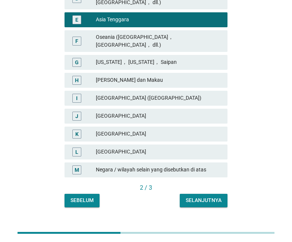 Image resolution: width=292 pixels, height=242 pixels. What do you see at coordinates (77, 41) in the screenshot?
I see `div: F` at bounding box center [77, 41].